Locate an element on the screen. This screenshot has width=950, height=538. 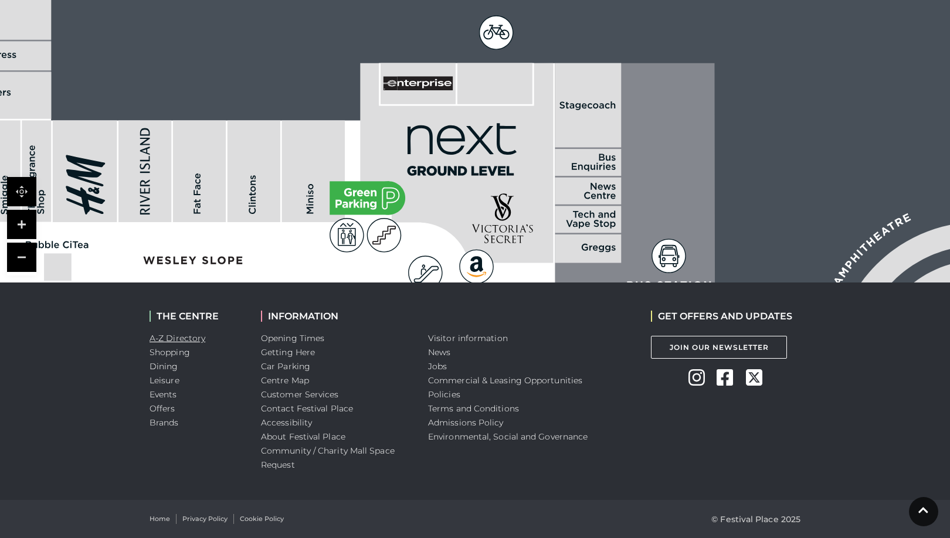
a: Accessibility is located at coordinates (286, 423).